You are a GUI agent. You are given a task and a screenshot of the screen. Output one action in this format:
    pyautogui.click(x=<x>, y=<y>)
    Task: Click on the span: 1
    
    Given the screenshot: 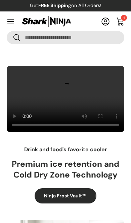 What is the action you would take?
    pyautogui.click(x=124, y=18)
    